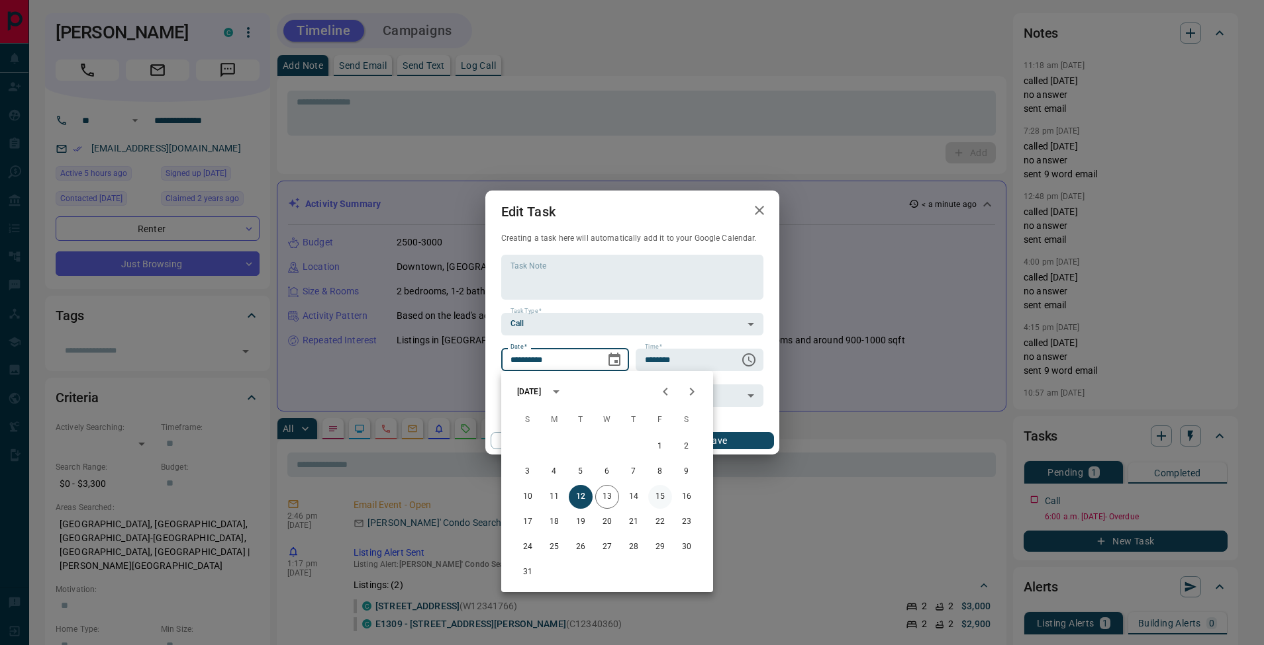  I want to click on button: Choose time, selected time is 6:00 AM, so click(749, 360).